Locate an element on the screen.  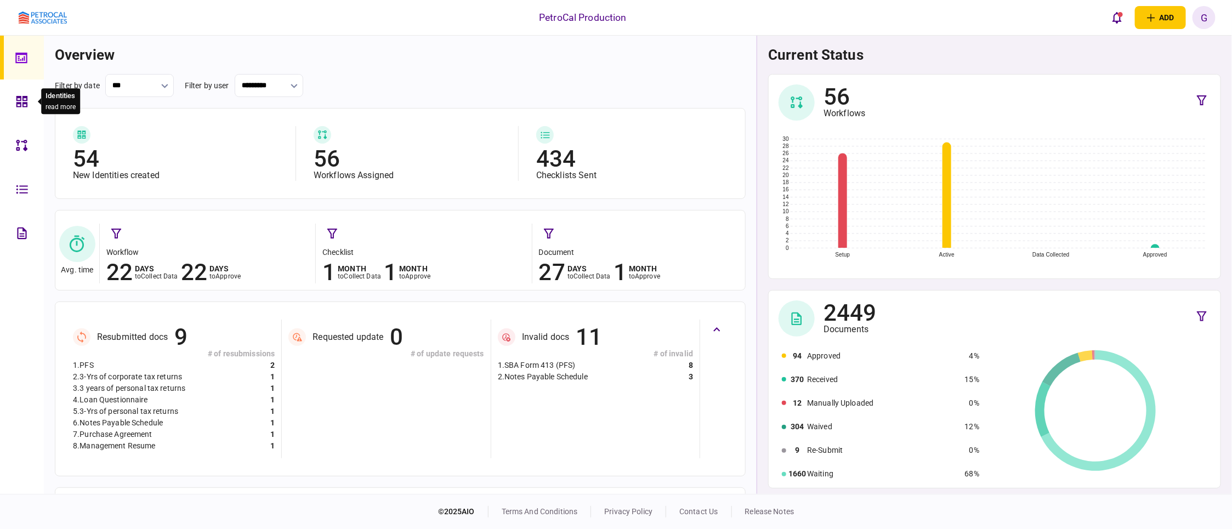
button: open notifications list is located at coordinates (1117, 18).